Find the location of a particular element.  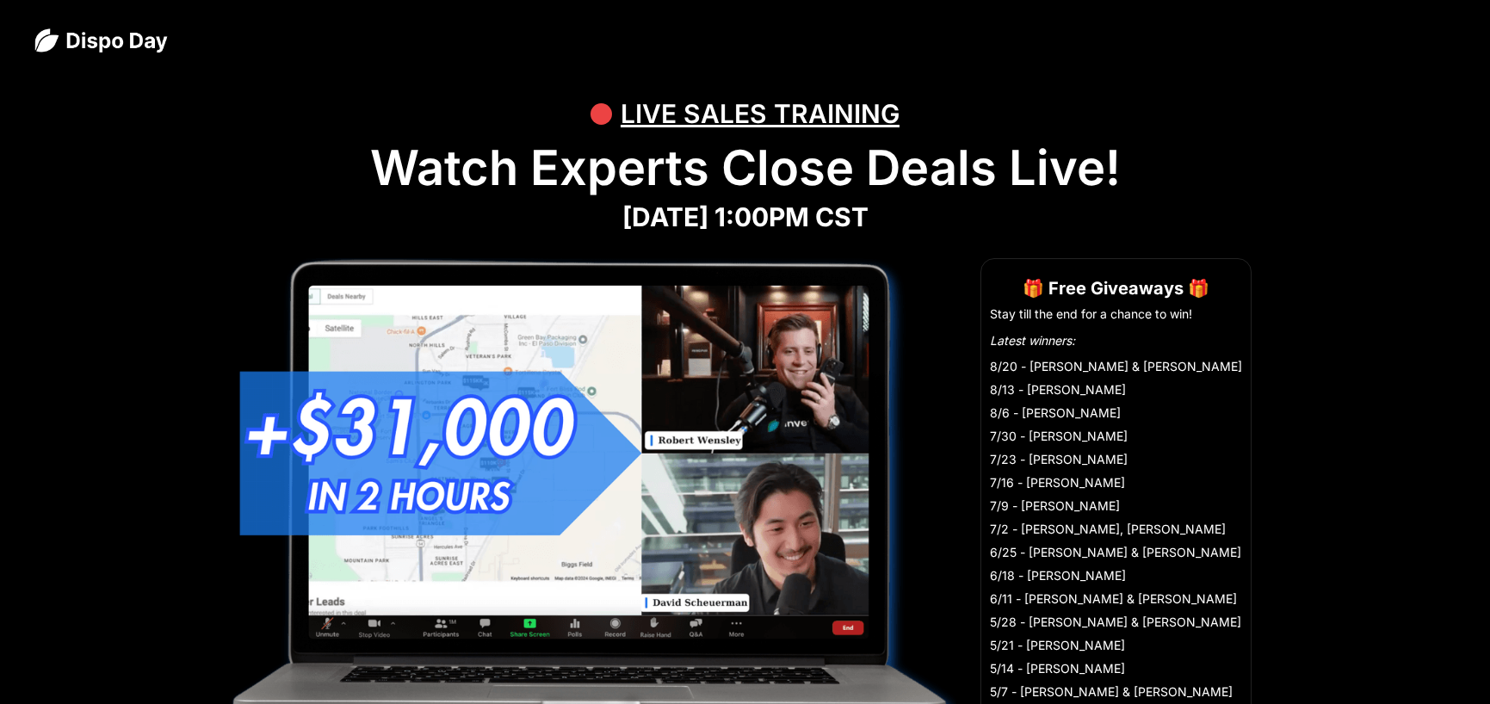

strong: 🎁 Free Giveaways 🎁 is located at coordinates (1115, 288).